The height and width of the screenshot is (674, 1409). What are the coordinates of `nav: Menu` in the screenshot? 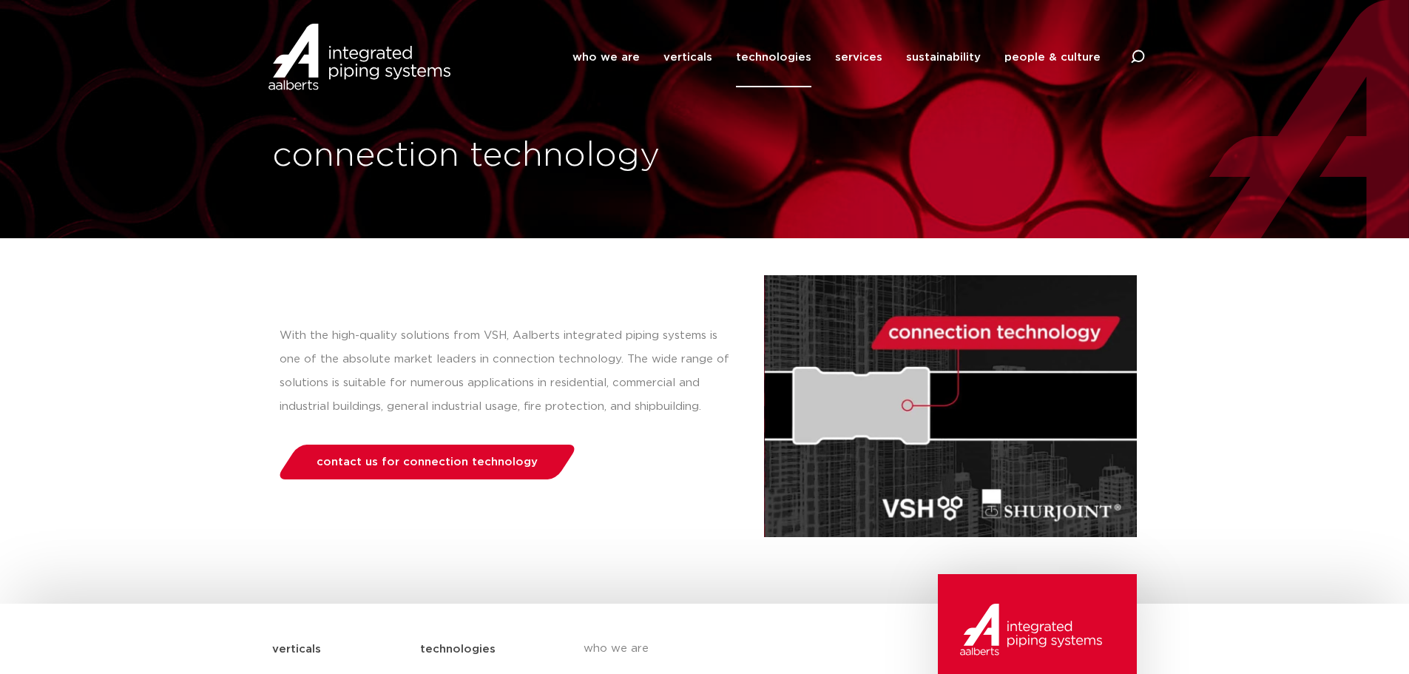 It's located at (836, 57).